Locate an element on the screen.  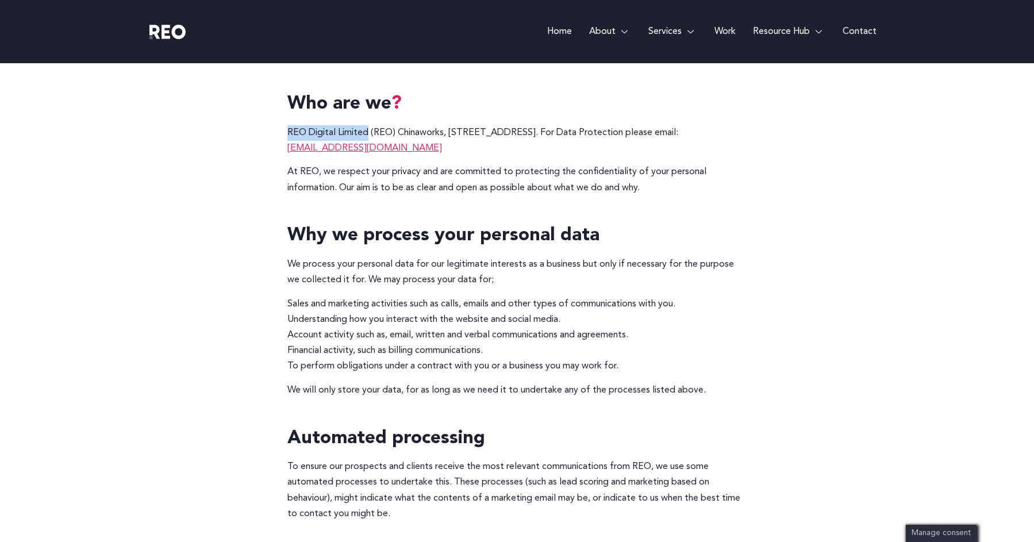
span: We will only store your data, for as long as we need it to undertake any of the processes listed ... is located at coordinates (497, 390).